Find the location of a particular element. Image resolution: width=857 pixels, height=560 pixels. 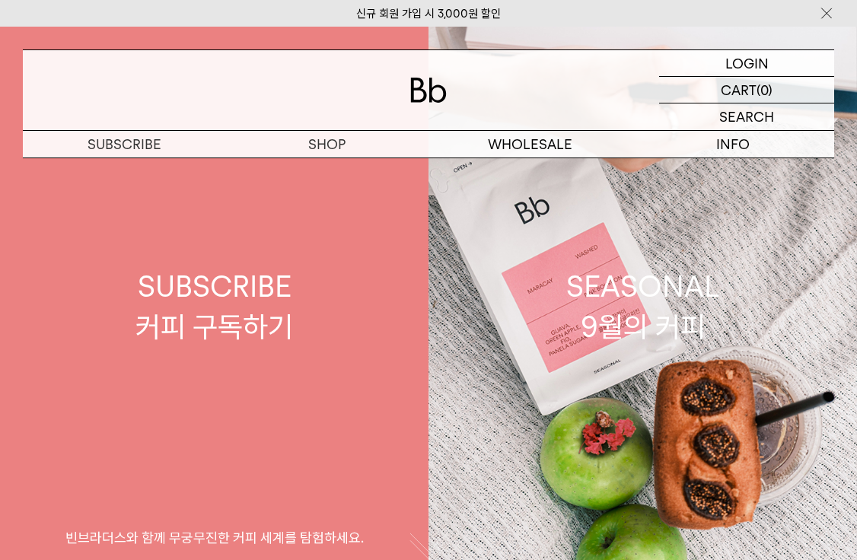

p: (0) is located at coordinates (764, 90).